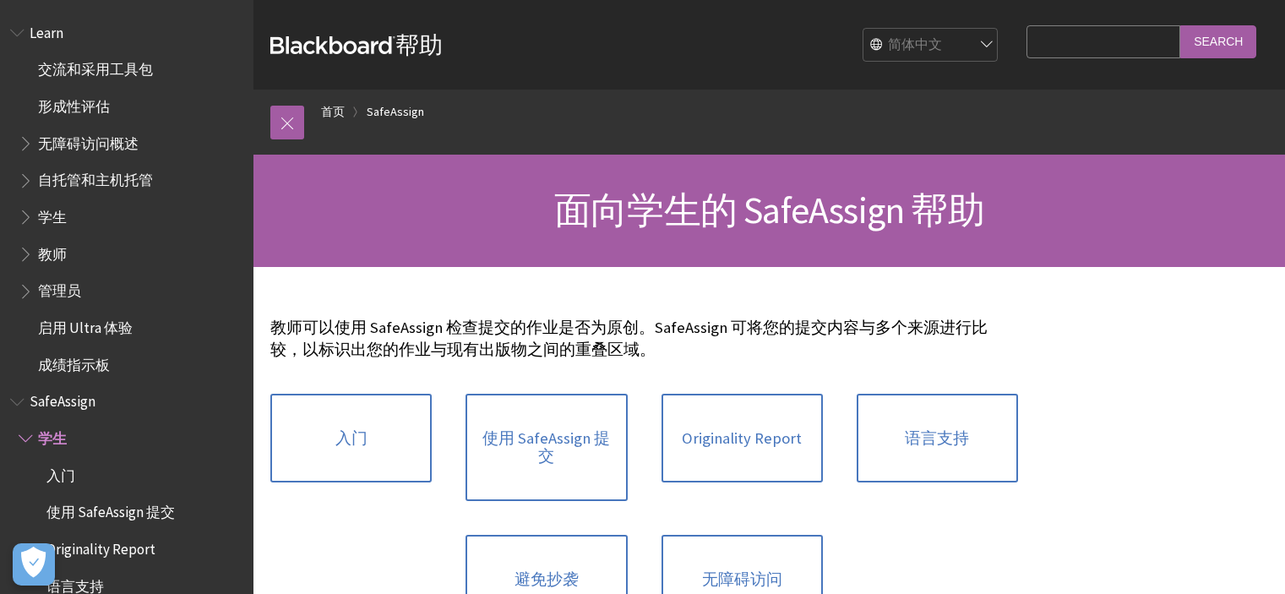  What do you see at coordinates (88, 140) in the screenshot?
I see `span: 无障碍访问概述` at bounding box center [88, 140].